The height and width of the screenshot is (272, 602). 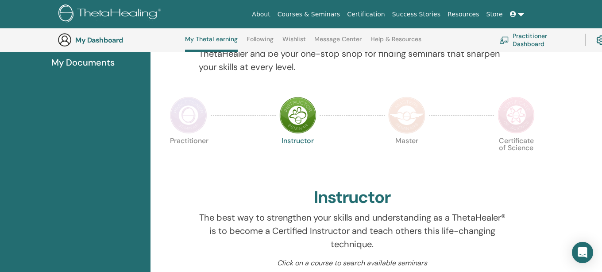 What do you see at coordinates (504, 40) in the screenshot?
I see `img: chalkboard-teacher.svg` at bounding box center [504, 40].